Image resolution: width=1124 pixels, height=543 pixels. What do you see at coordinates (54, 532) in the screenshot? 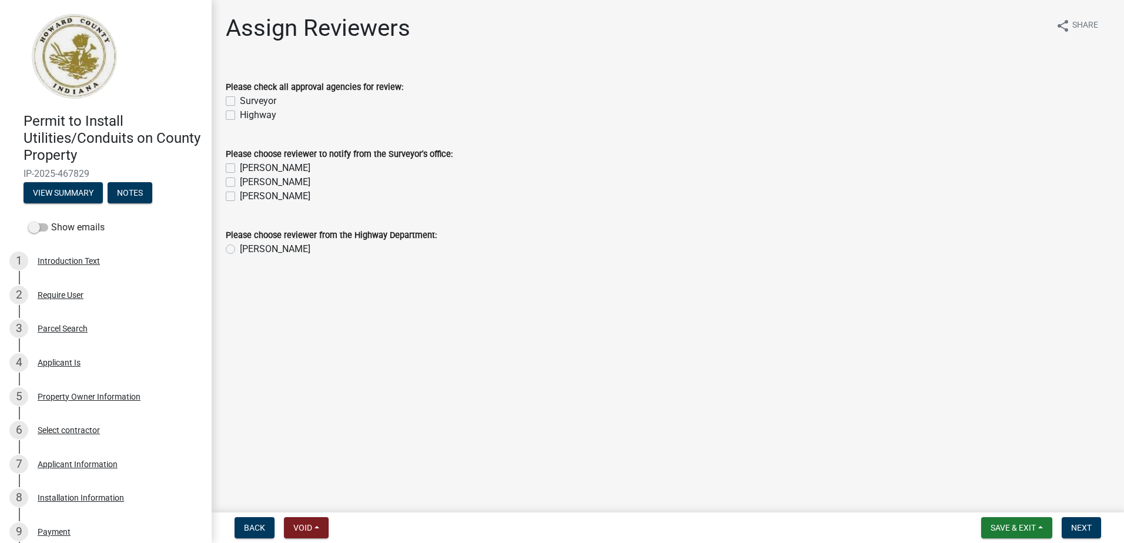
I see `div: Payment` at bounding box center [54, 532].